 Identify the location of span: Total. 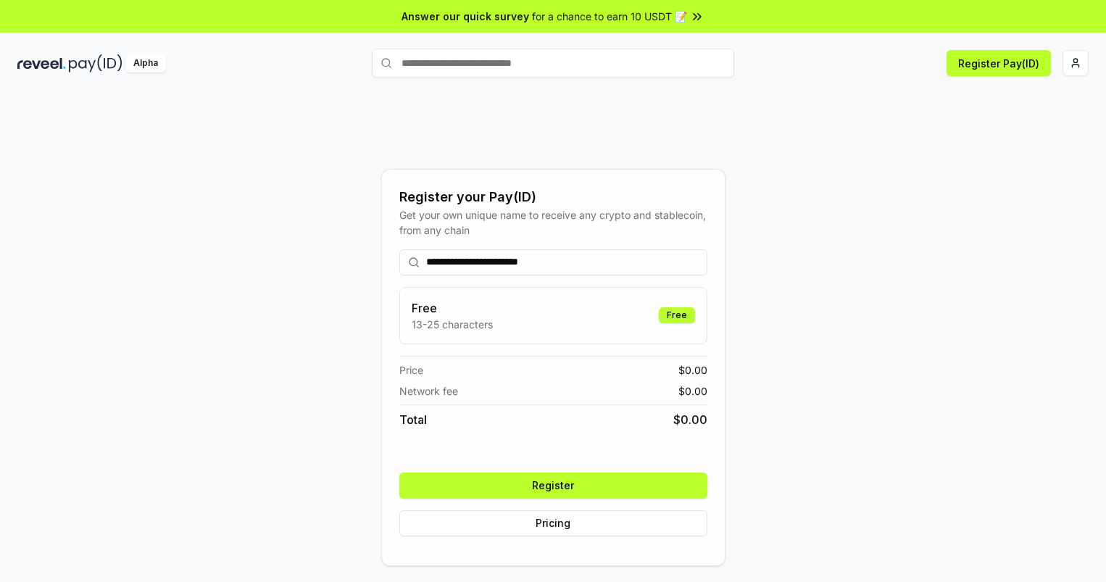
(413, 420).